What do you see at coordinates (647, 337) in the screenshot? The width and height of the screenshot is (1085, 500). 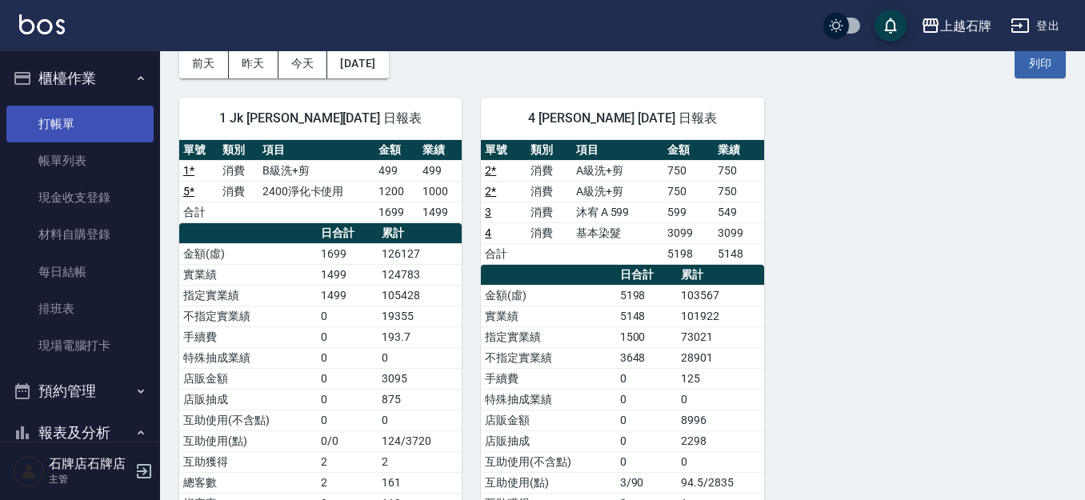 I see `td: 1500` at bounding box center [647, 337].